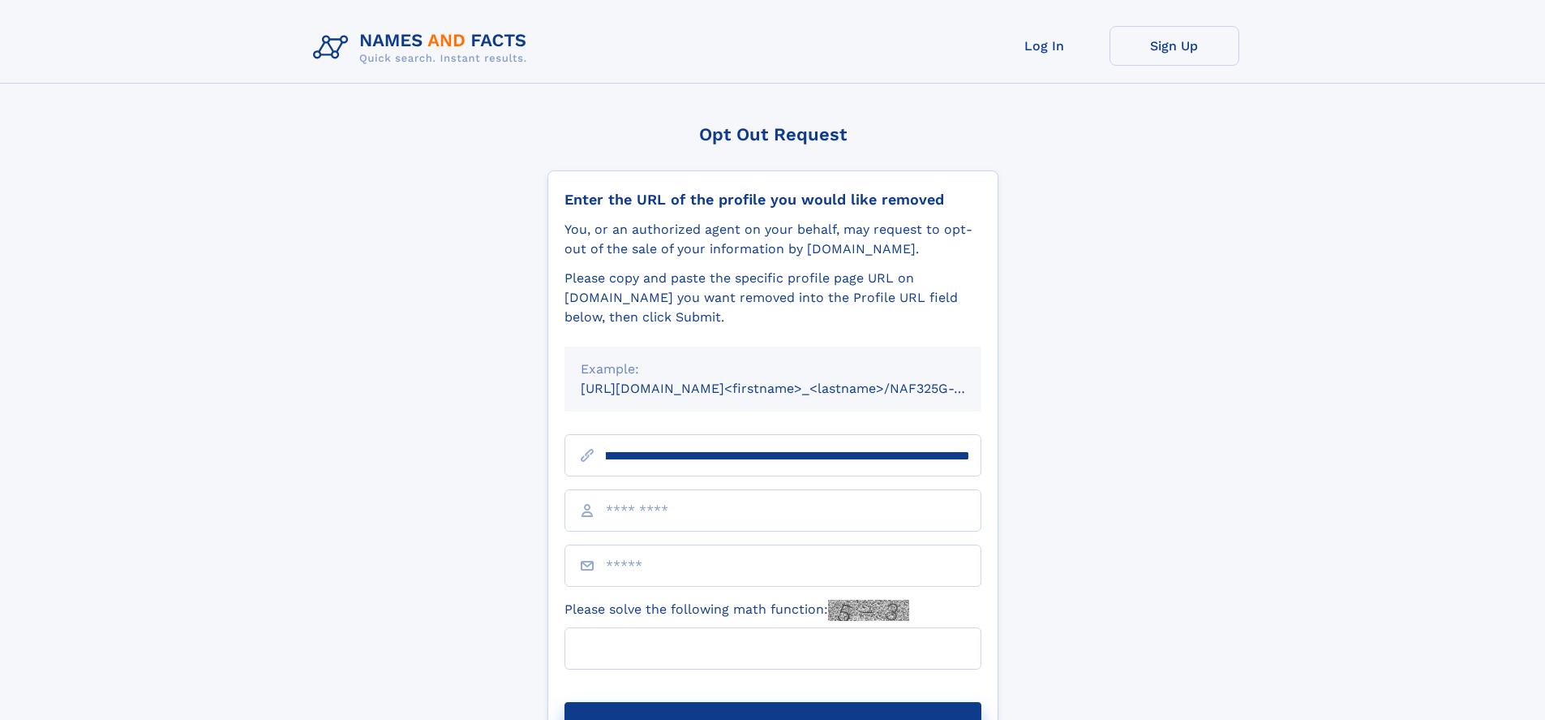  I want to click on label: Please solve the following math function:, so click(737, 610).